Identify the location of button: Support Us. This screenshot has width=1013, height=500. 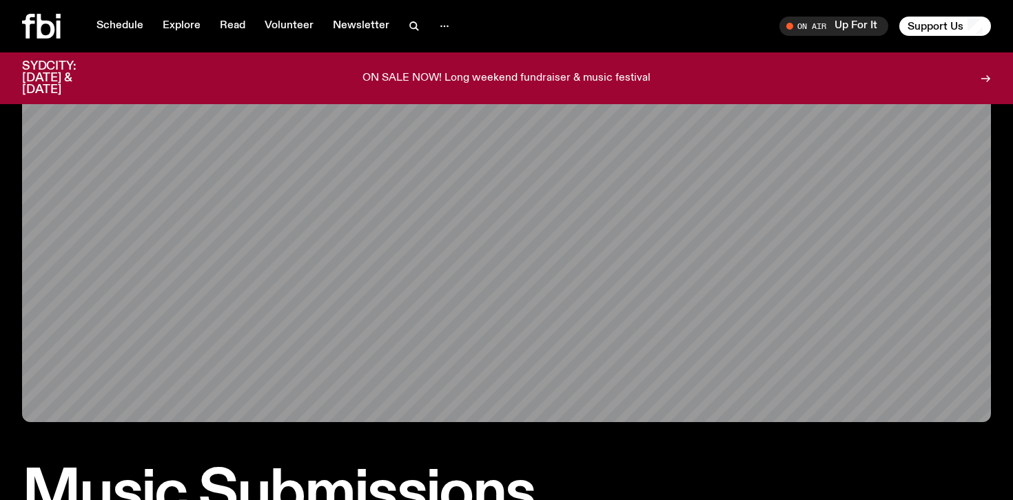
(945, 26).